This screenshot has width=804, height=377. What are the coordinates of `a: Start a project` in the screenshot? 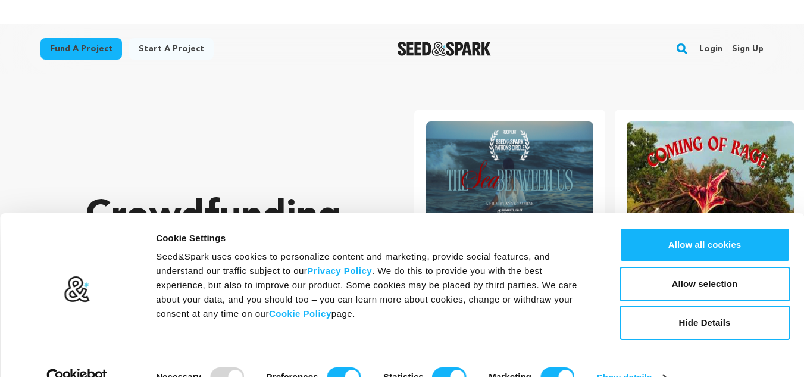 It's located at (171, 49).